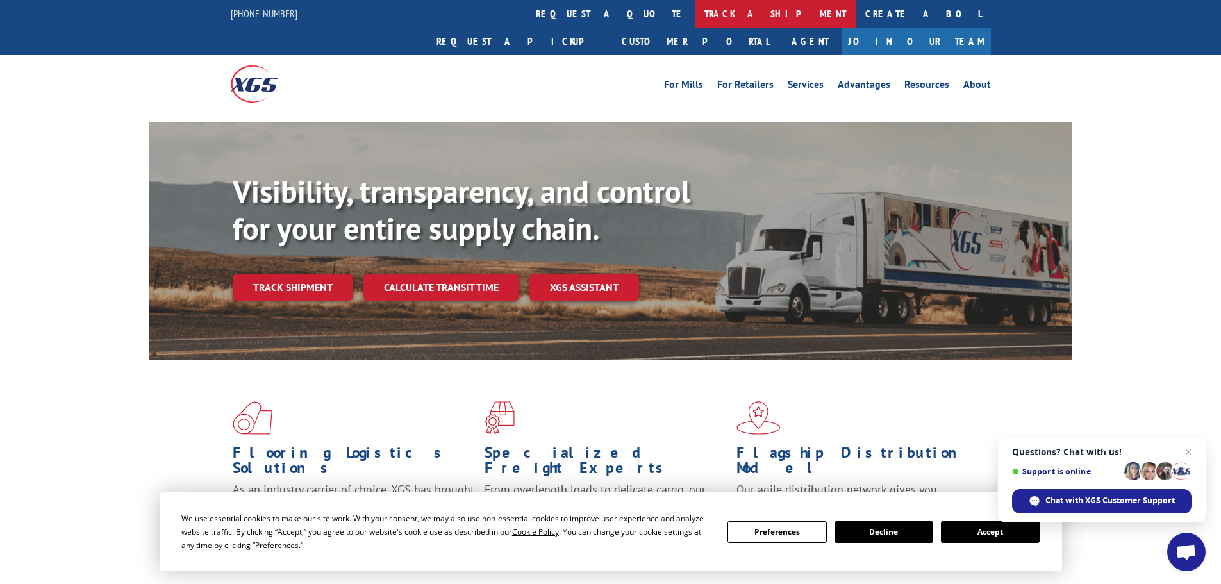 The image size is (1221, 584). Describe the element at coordinates (1186, 552) in the screenshot. I see `div: Open chat` at that location.